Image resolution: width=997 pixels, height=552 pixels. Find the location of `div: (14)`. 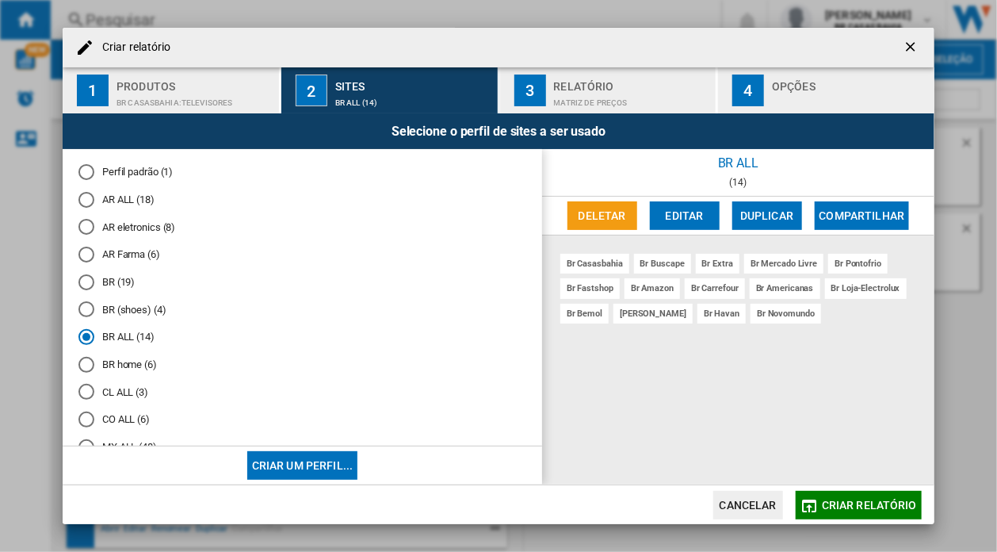

div: (14) is located at coordinates (738, 182).